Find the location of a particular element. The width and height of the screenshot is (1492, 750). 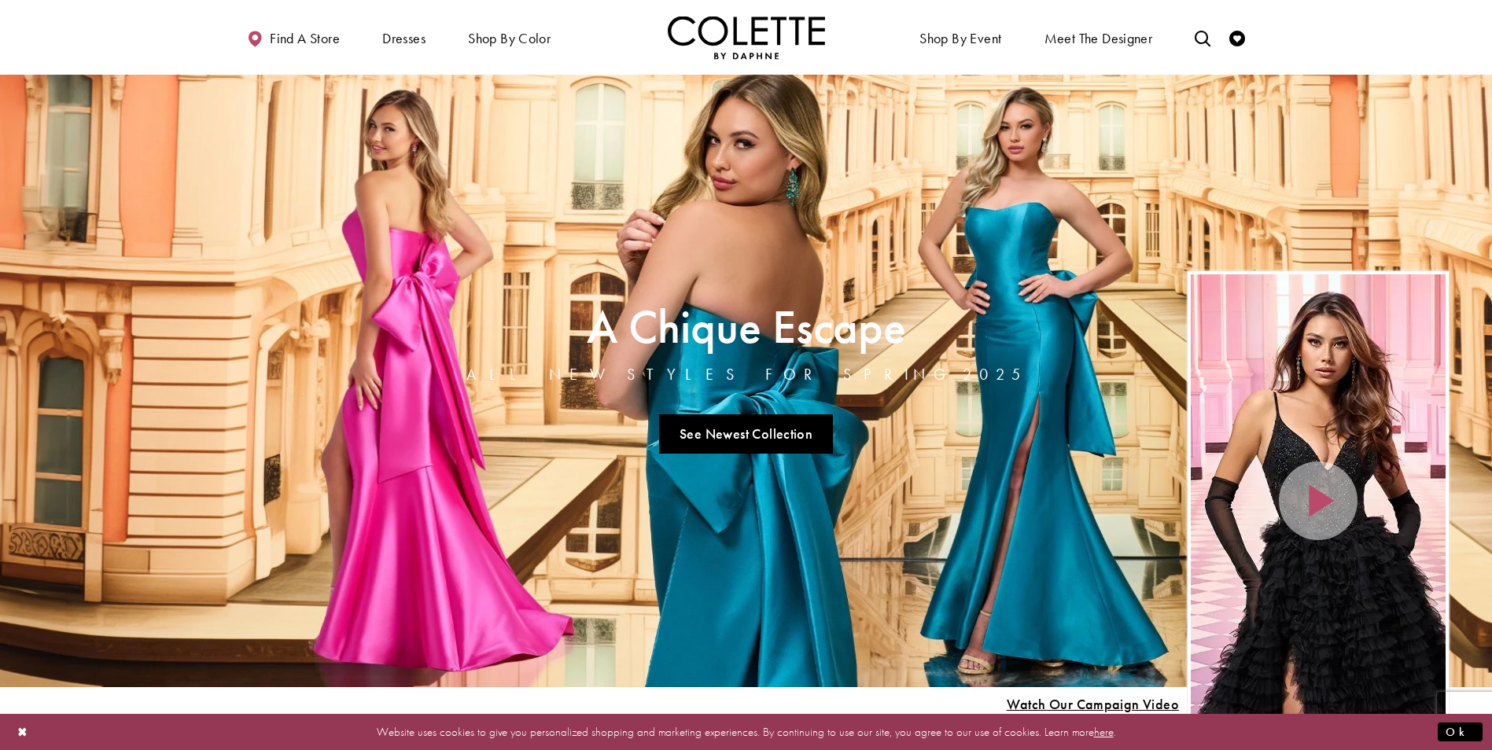

ul: Slider Links is located at coordinates (746, 434).